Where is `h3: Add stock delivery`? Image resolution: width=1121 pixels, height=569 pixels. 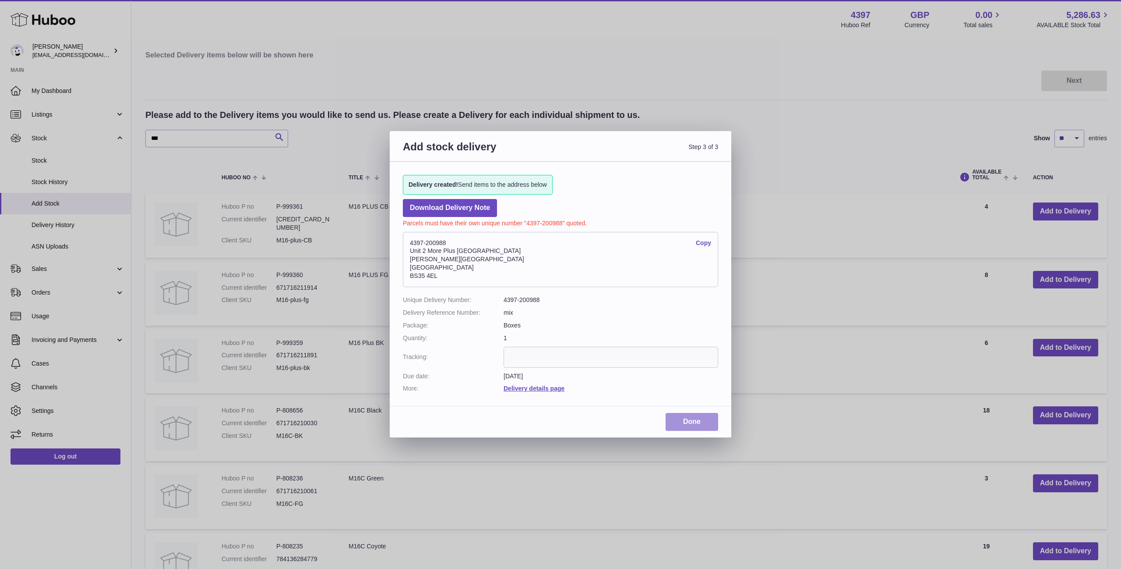 h3: Add stock delivery is located at coordinates (482, 152).